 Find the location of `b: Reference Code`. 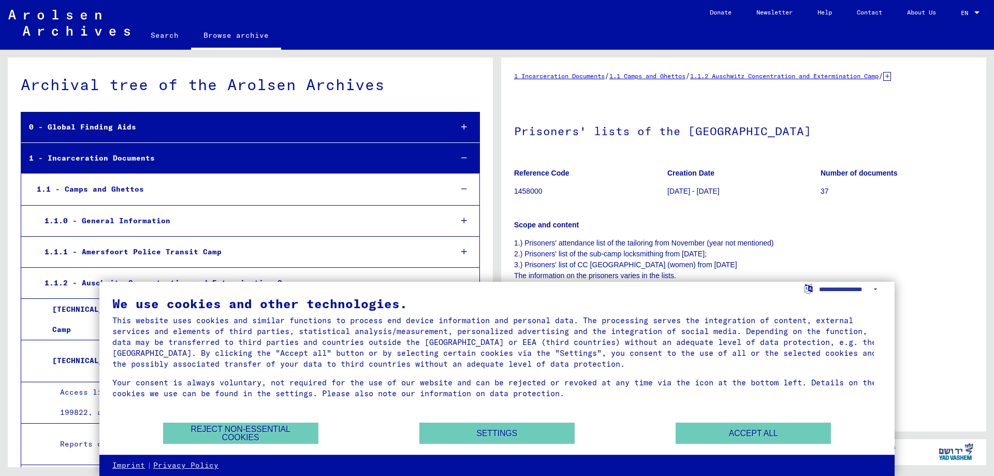

b: Reference Code is located at coordinates (541, 173).